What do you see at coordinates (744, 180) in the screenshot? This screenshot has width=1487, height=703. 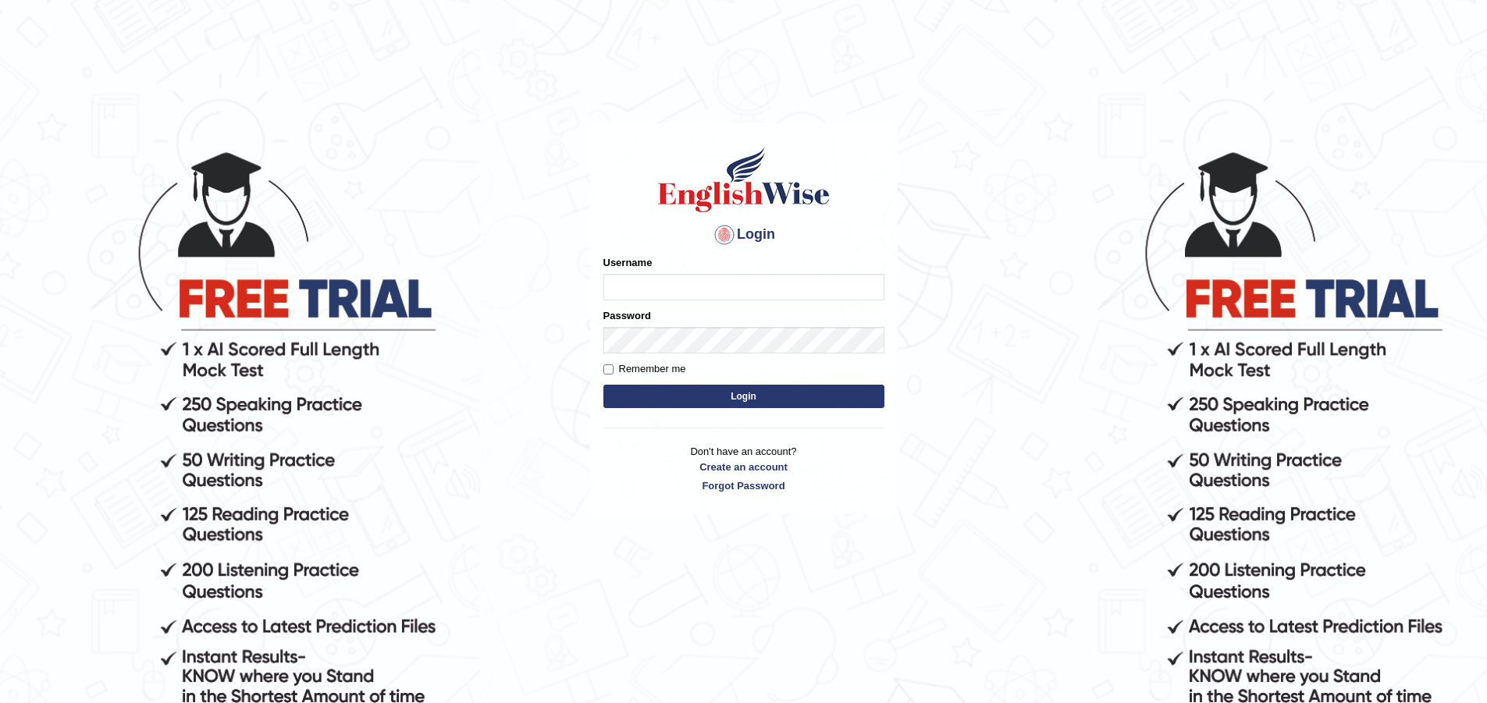 I see `img: Logo of English Wise sign in for intelligent practice with AI` at bounding box center [744, 180].